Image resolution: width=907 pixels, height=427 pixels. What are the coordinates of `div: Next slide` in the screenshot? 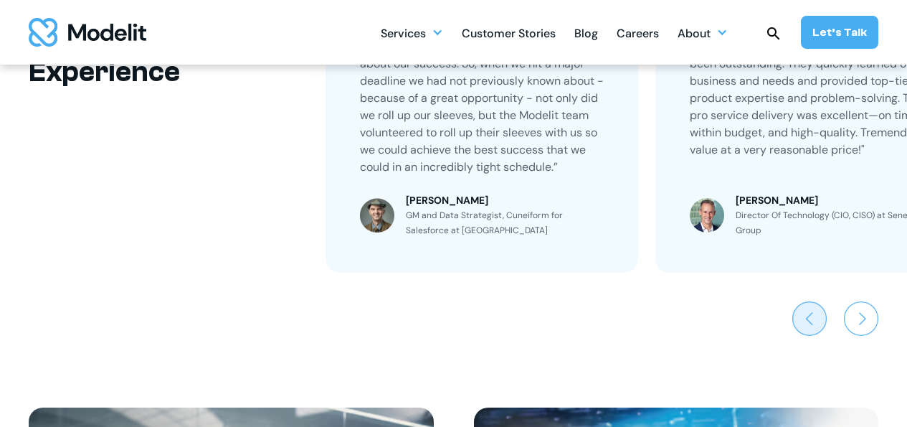 It's located at (862, 319).